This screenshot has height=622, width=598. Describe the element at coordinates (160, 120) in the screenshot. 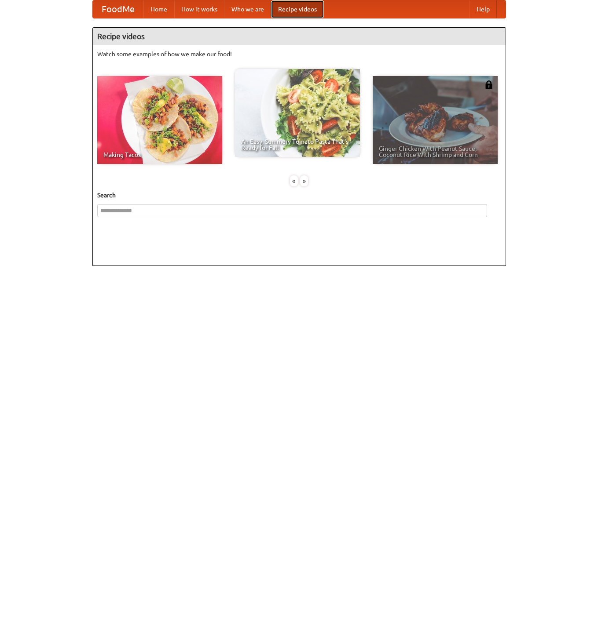

I see `a: Making Tacos` at that location.